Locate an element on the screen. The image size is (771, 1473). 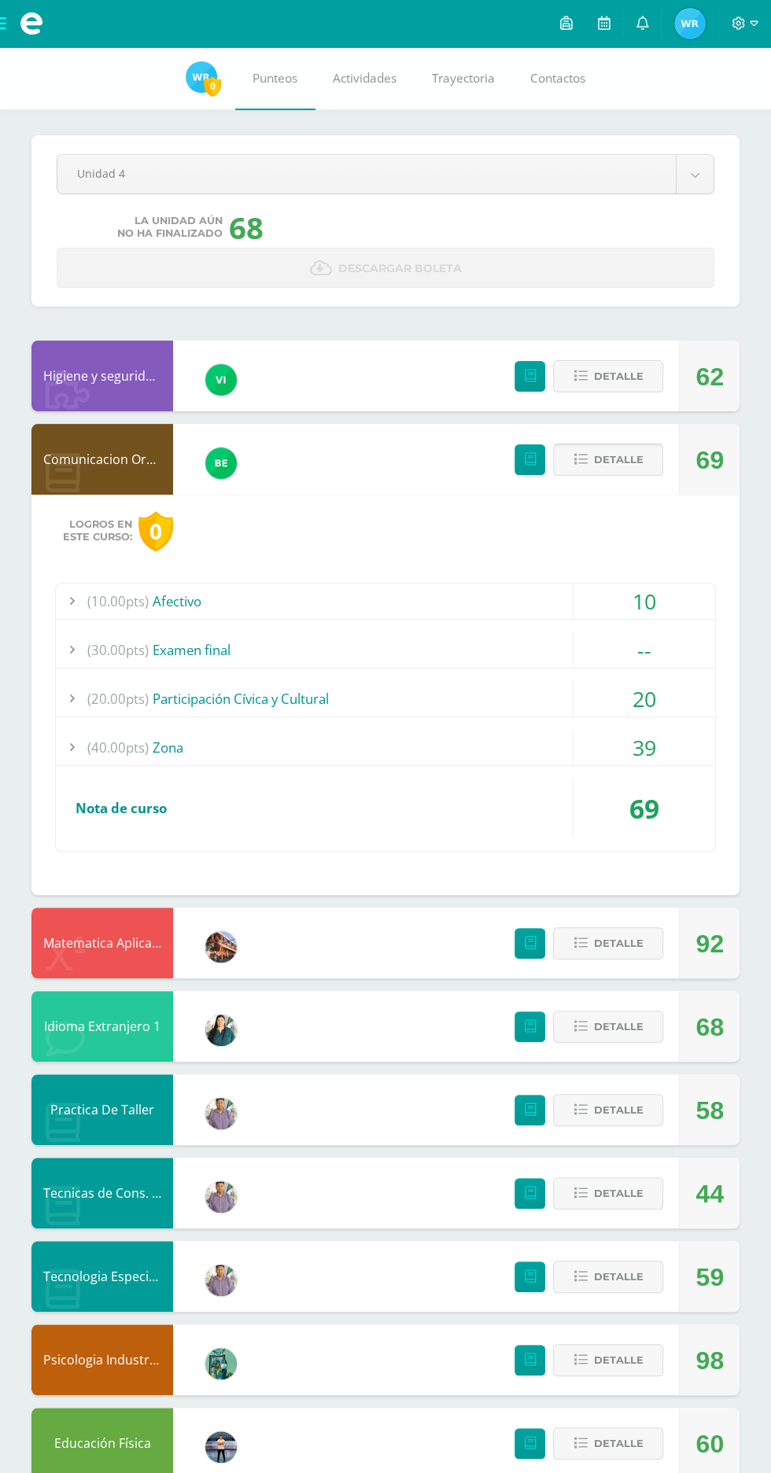
img: b3df963adb6106740b98dae55d89aff1.png is located at coordinates (221, 1364).